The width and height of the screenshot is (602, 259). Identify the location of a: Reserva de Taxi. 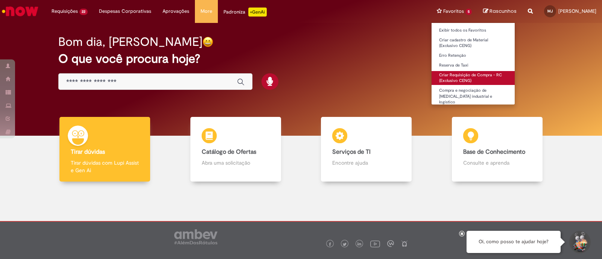
(473, 65).